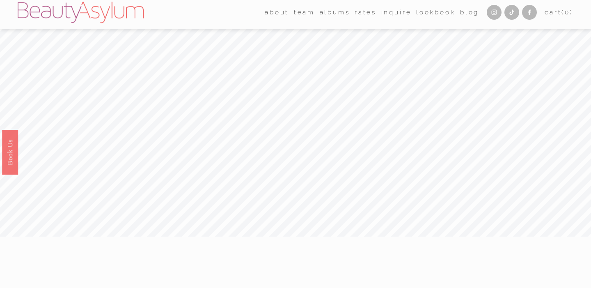  Describe the element at coordinates (512, 12) in the screenshot. I see `a: TikTok` at that location.